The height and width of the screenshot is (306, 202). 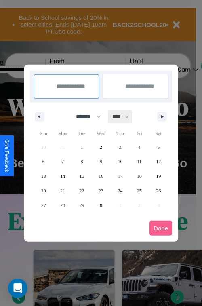 I want to click on span: 14, so click(x=63, y=176).